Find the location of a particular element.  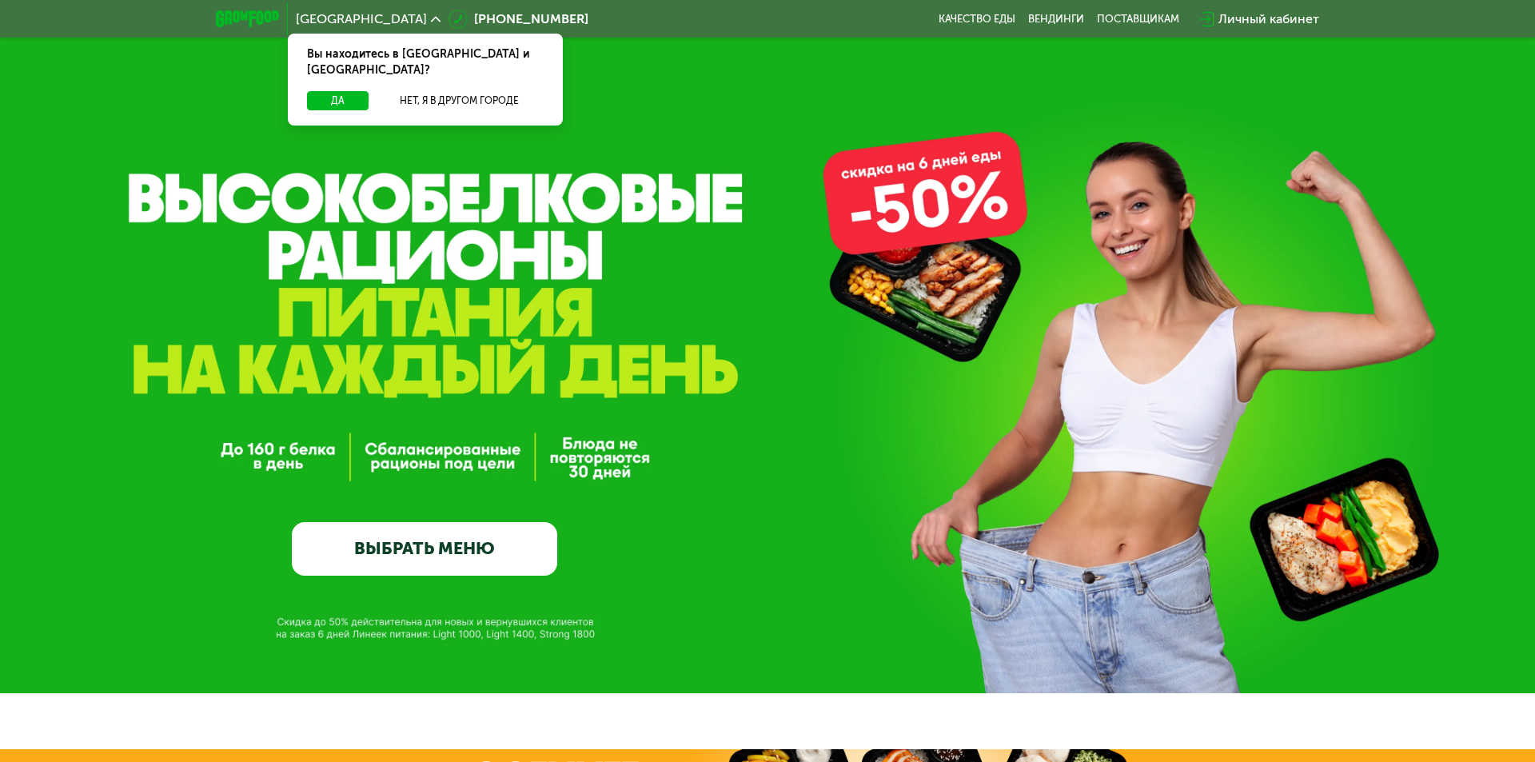

div: поставщикам is located at coordinates (1138, 19).